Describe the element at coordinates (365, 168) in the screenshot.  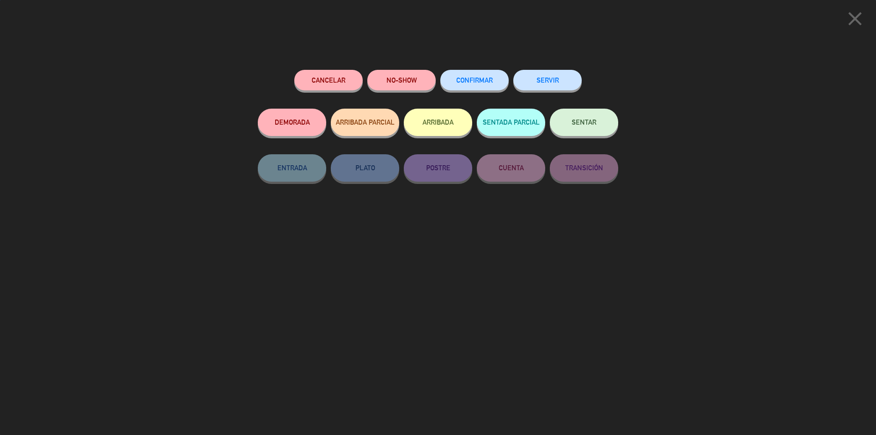
I see `button: PLATO` at that location.